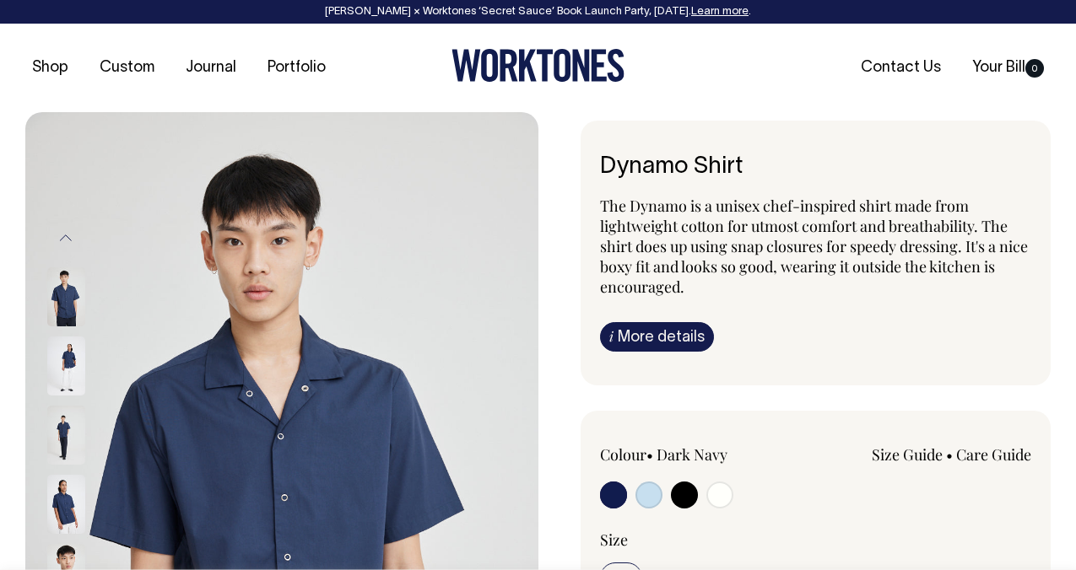 The image size is (1076, 570). What do you see at coordinates (720, 12) in the screenshot?
I see `a: Learn more` at bounding box center [720, 12].